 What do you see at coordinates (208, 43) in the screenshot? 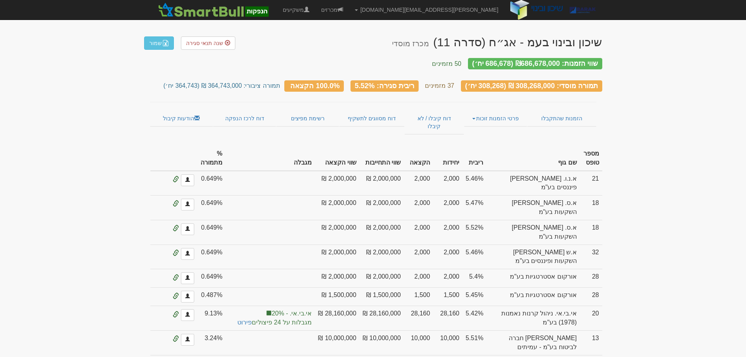
I see `a: שנה תנאי סגירה` at bounding box center [208, 43].